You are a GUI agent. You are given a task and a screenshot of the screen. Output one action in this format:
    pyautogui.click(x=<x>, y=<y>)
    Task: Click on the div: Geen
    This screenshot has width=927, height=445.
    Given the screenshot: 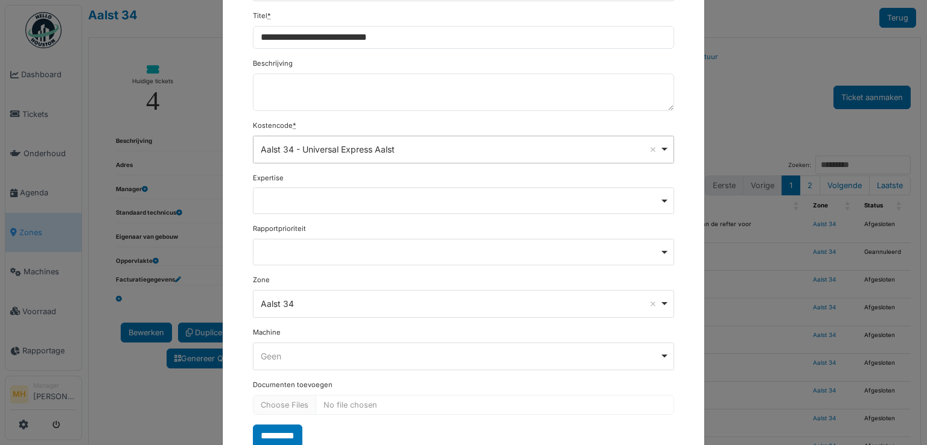 What is the action you would take?
    pyautogui.click(x=460, y=356)
    